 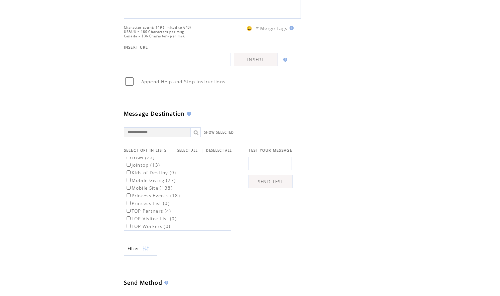 What do you see at coordinates (150, 181) in the screenshot?
I see `label: Mobile Giving (27)` at bounding box center [150, 181].